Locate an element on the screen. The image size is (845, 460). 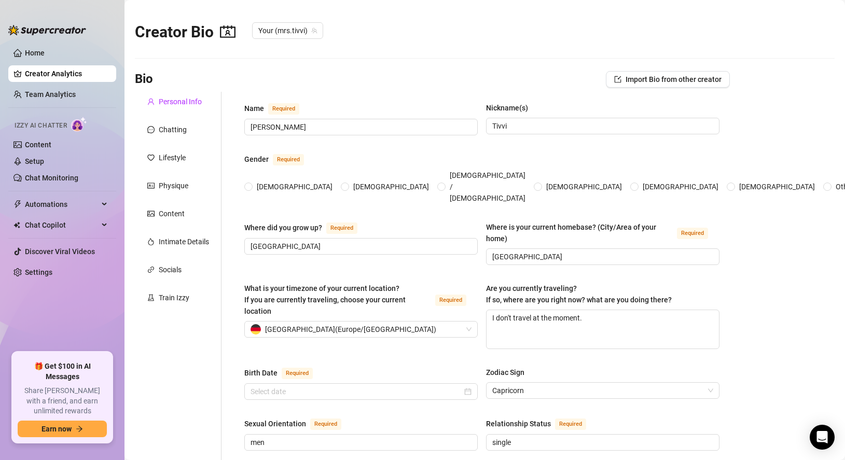
div: Nickname(s) is located at coordinates (507, 108).